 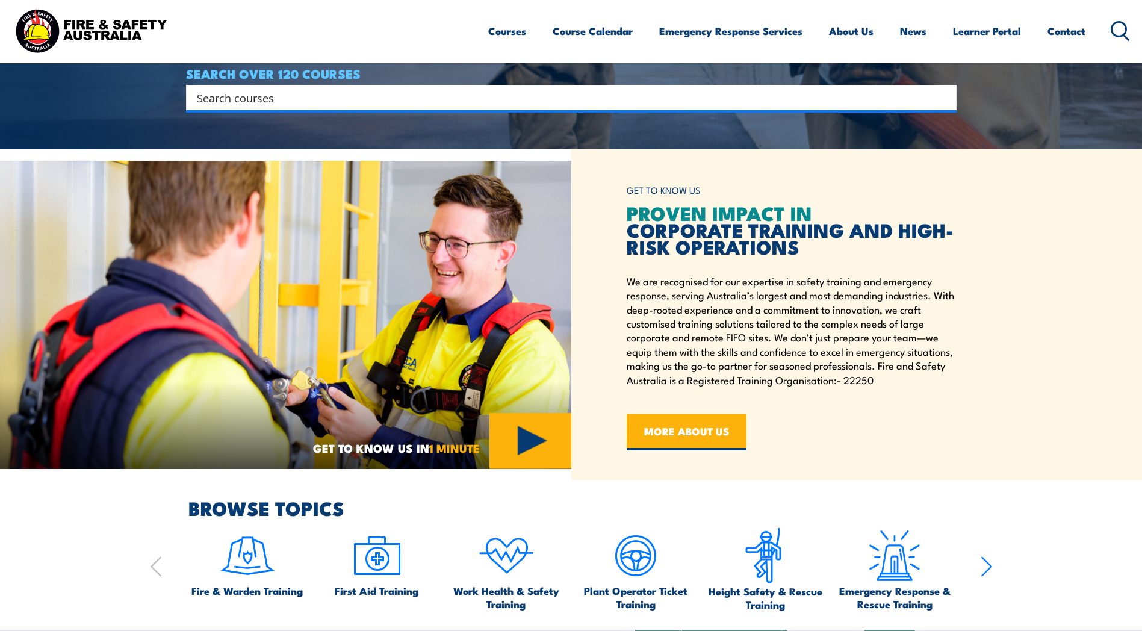 I want to click on a: MORE ABOUT US, so click(x=686, y=432).